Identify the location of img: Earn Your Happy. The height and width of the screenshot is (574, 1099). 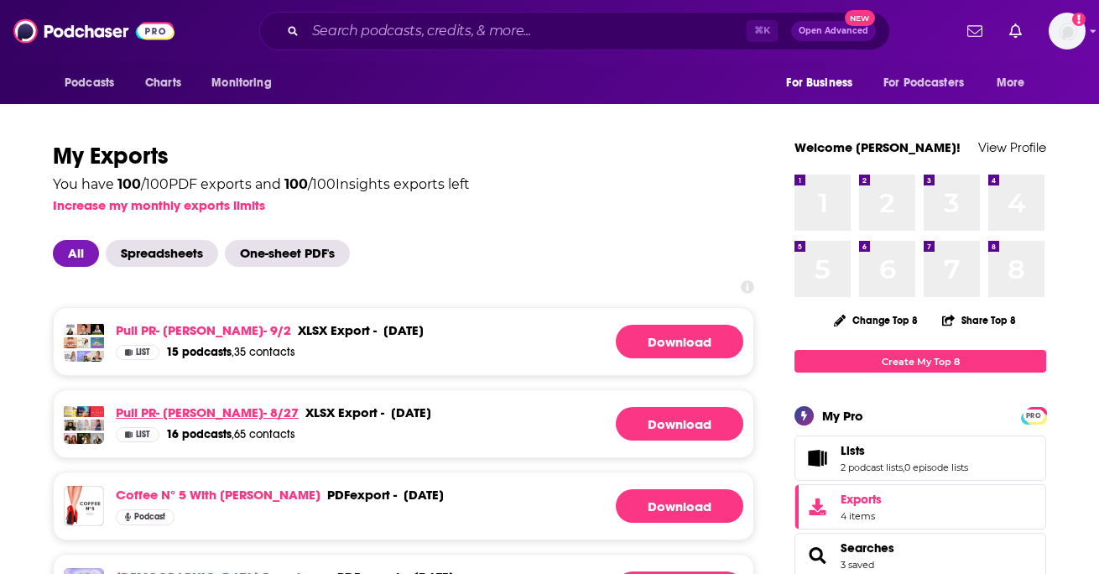
(97, 439).